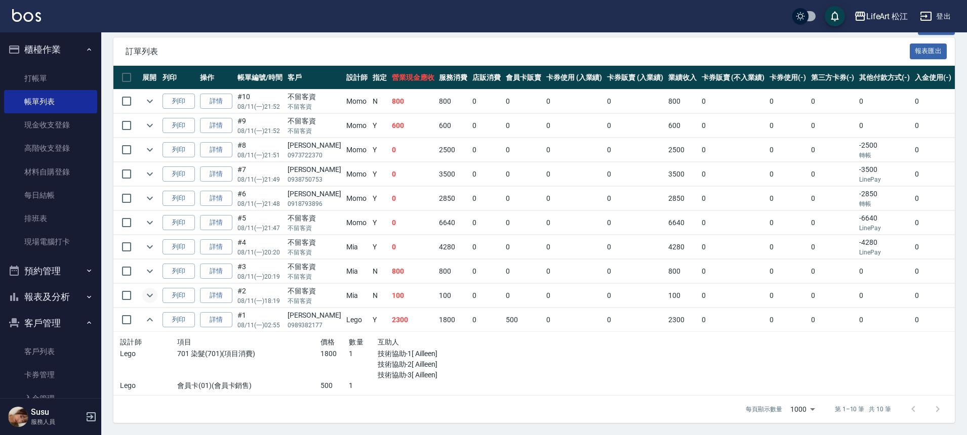 The height and width of the screenshot is (435, 967). What do you see at coordinates (51, 50) in the screenshot?
I see `button: 櫃檯作業` at bounding box center [51, 50].